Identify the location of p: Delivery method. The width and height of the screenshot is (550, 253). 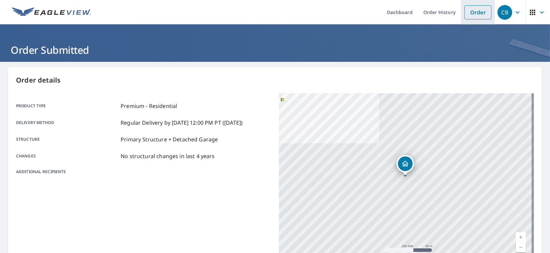
(67, 123).